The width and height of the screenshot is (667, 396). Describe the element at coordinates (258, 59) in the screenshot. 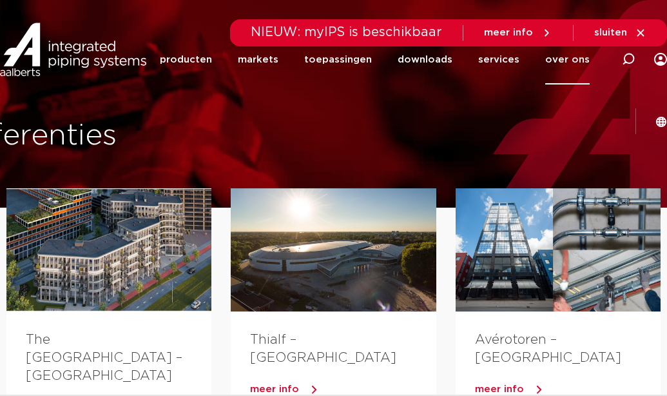

I see `a: markets` at that location.